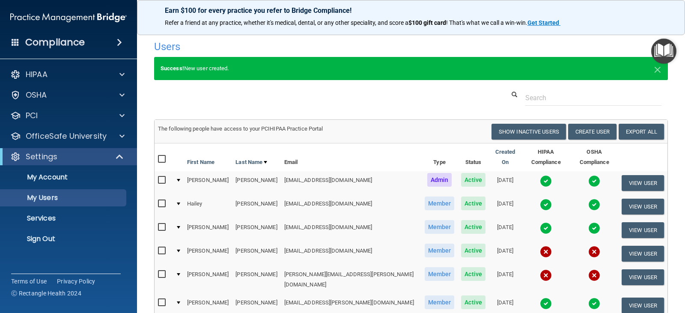 The image size is (685, 313). What do you see at coordinates (439, 157) in the screenshot?
I see `th: Type` at bounding box center [439, 157].